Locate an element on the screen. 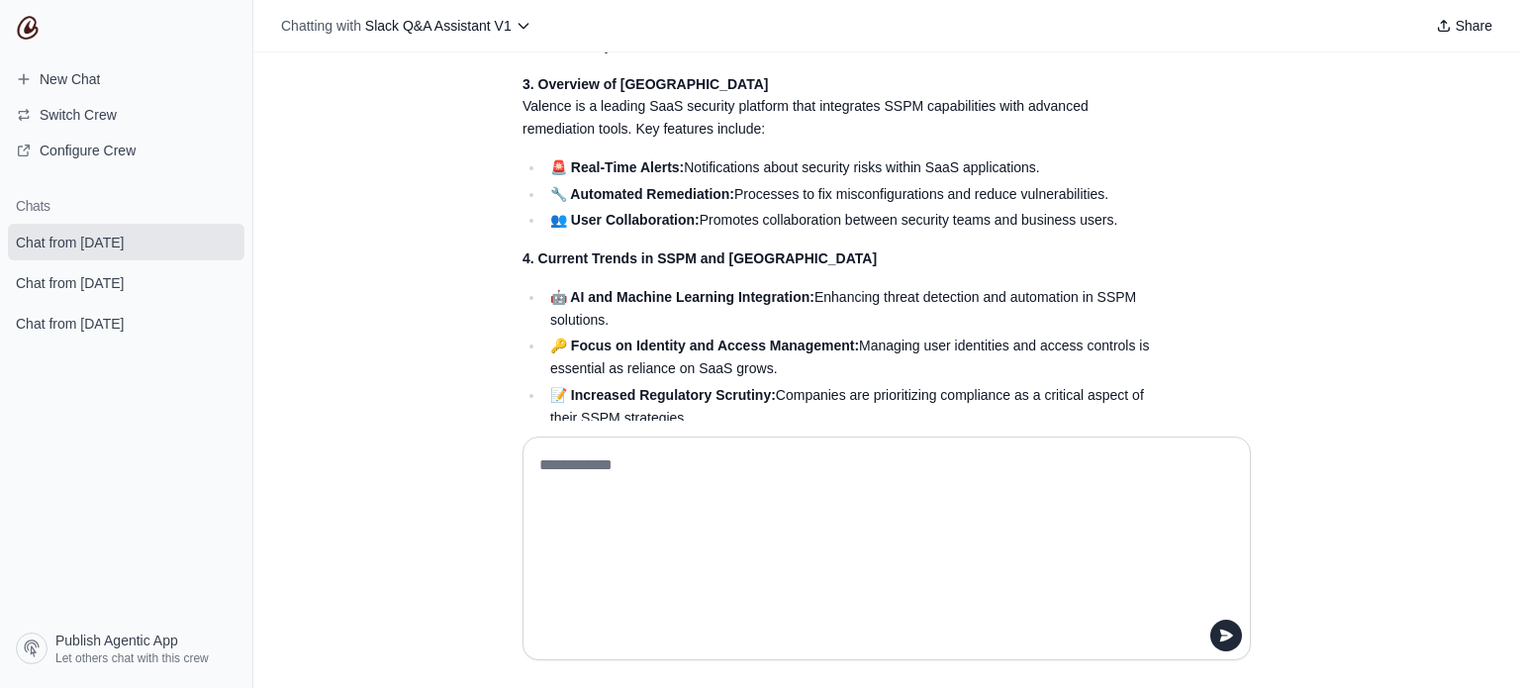 The height and width of the screenshot is (688, 1520). button: Share is located at coordinates (1463, 26).